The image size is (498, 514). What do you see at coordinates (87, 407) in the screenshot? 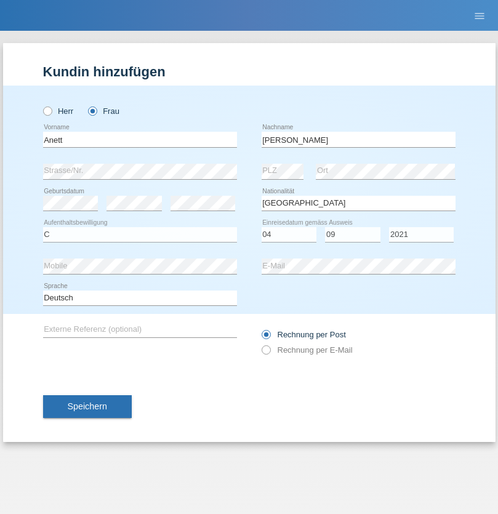
I see `button: Speichern` at bounding box center [87, 407].